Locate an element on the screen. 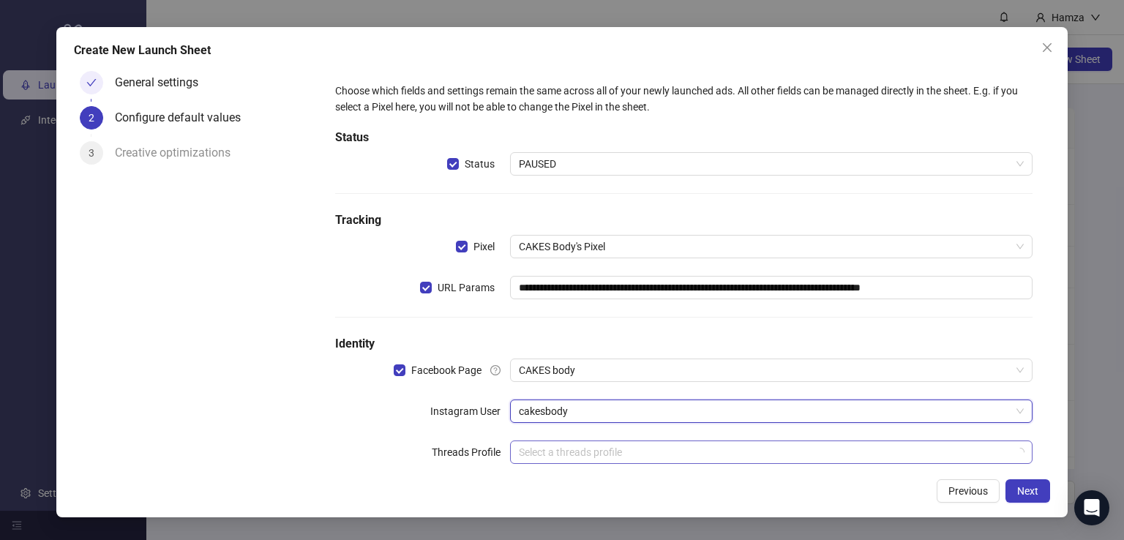  div: Creative optimizations is located at coordinates (178, 153).